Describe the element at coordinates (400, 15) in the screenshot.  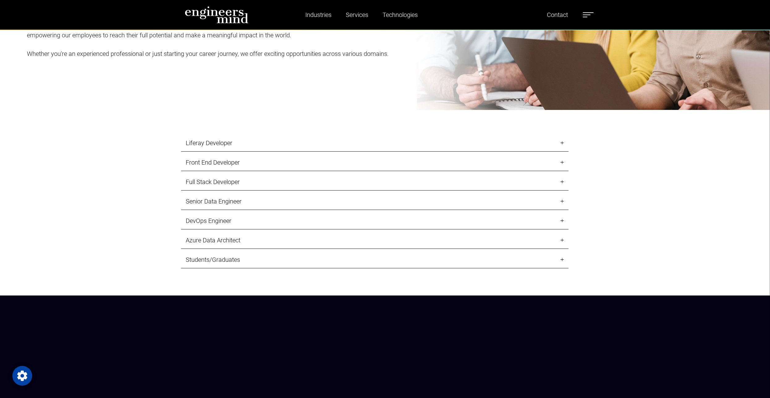
I see `a: Technologies` at that location.